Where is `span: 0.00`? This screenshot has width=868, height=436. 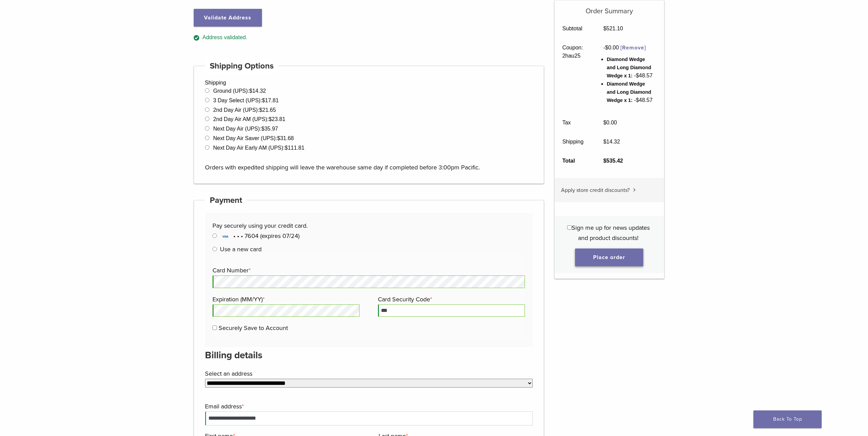 span: 0.00 is located at coordinates (612, 47).